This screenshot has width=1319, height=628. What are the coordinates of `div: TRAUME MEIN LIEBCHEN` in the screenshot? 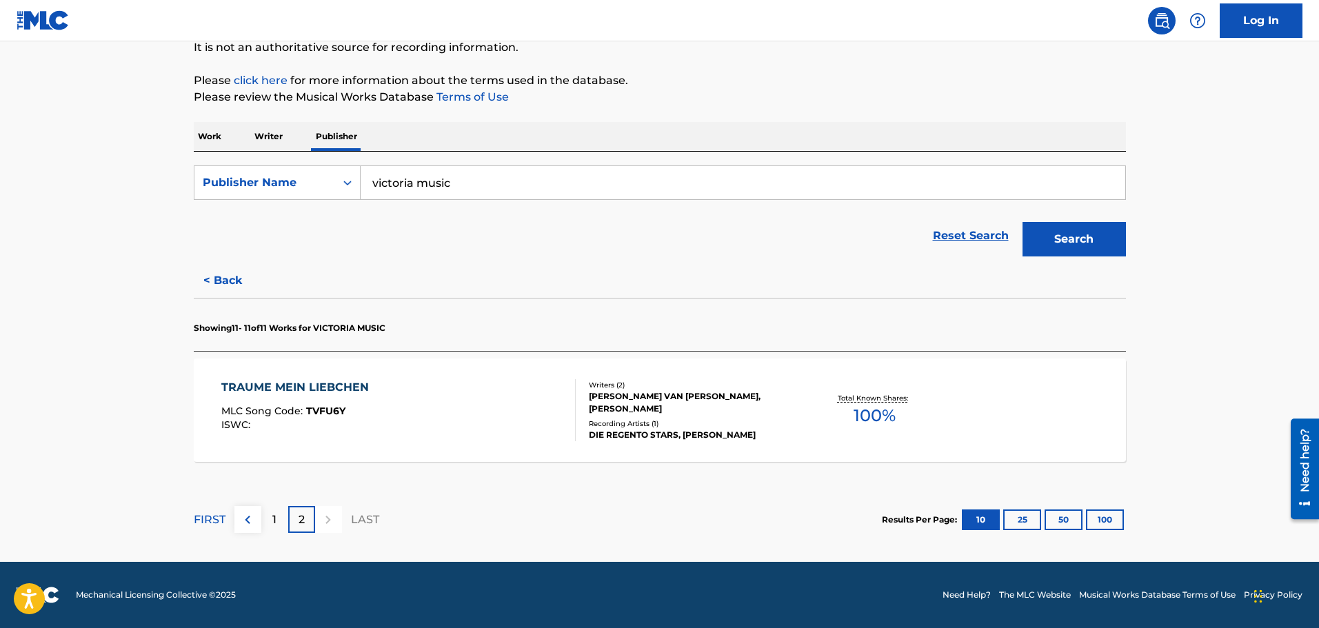 It's located at (299, 388).